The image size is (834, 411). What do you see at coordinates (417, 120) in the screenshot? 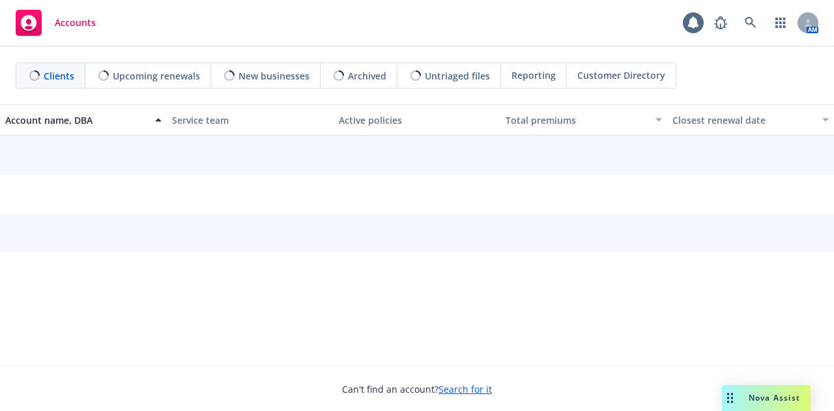
I see `div: Active policies` at bounding box center [417, 120].